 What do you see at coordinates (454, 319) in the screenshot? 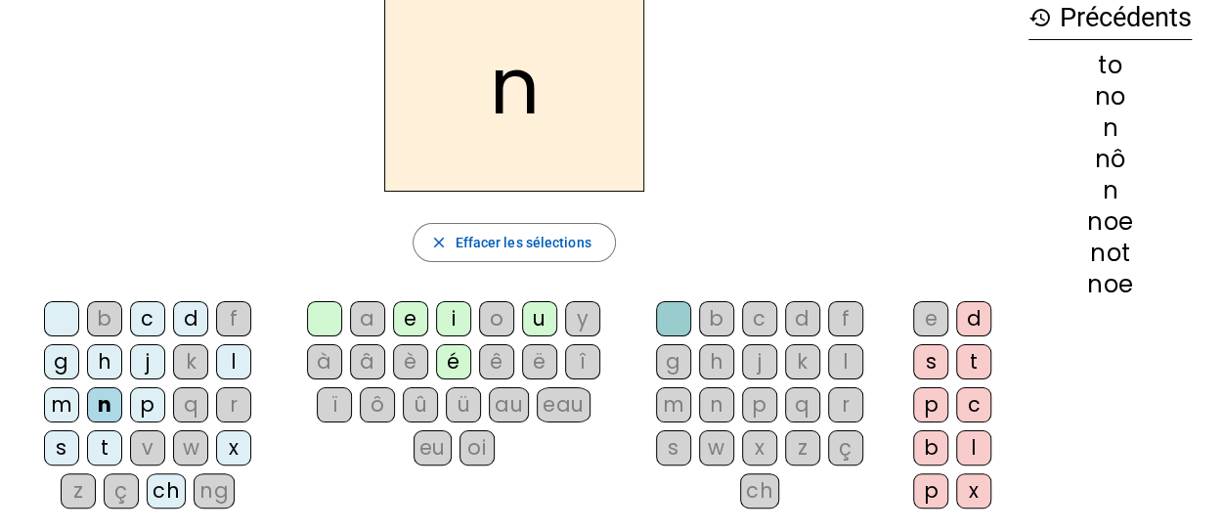
I see `div: i` at bounding box center [454, 319].